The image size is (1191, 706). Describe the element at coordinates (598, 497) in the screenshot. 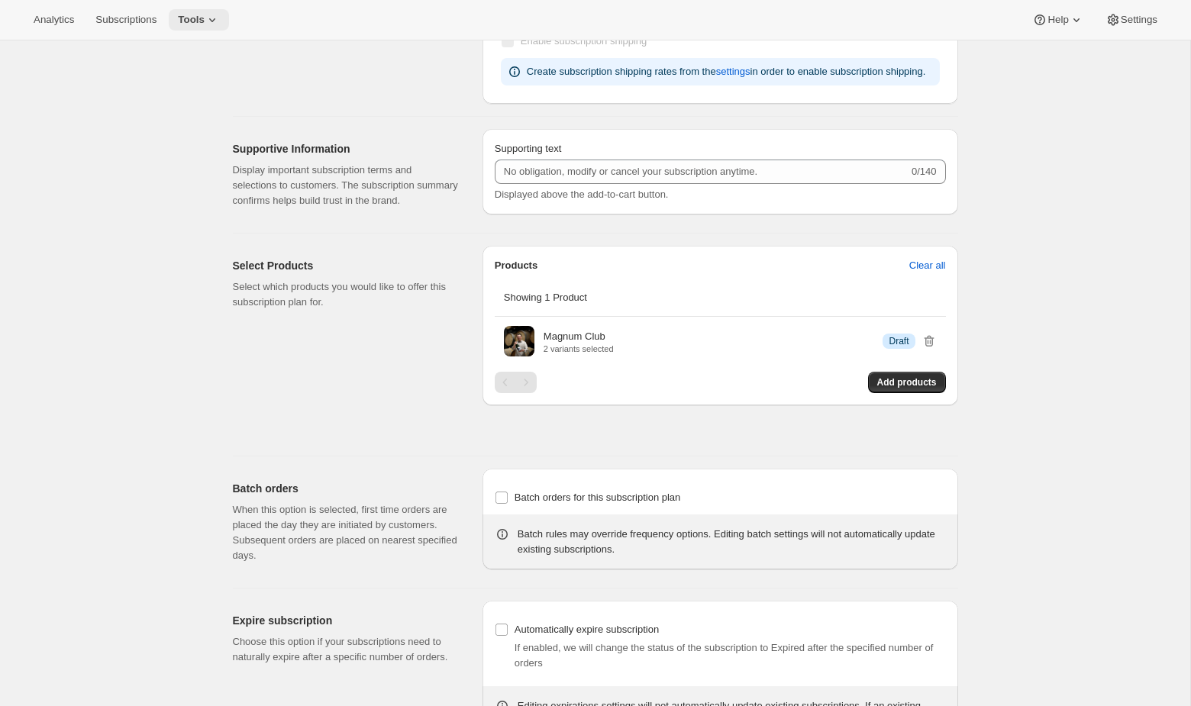

I see `span: Batch orders for this subscription plan` at that location.